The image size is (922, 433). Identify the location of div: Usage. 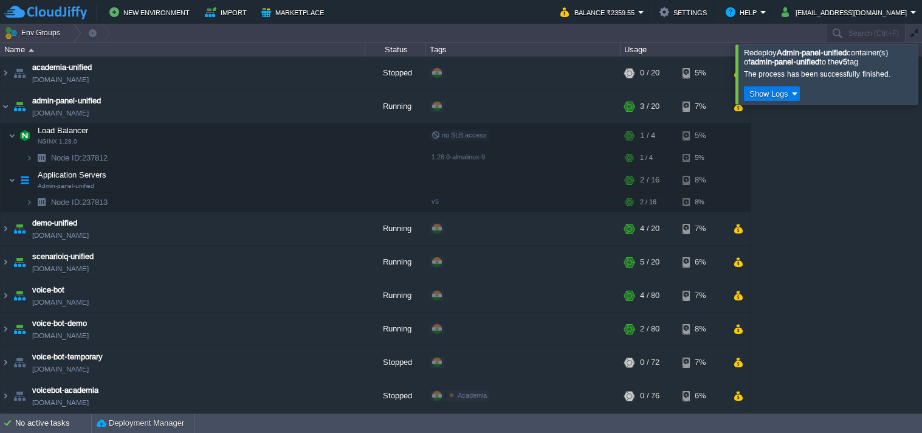
(685, 49).